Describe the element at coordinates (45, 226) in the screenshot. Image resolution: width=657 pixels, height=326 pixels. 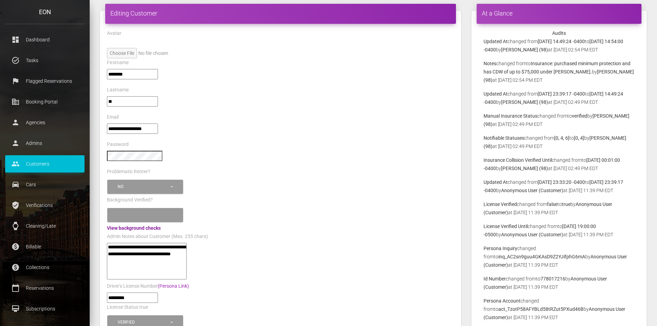
I see `a: watch Cleaning/Late` at that location.